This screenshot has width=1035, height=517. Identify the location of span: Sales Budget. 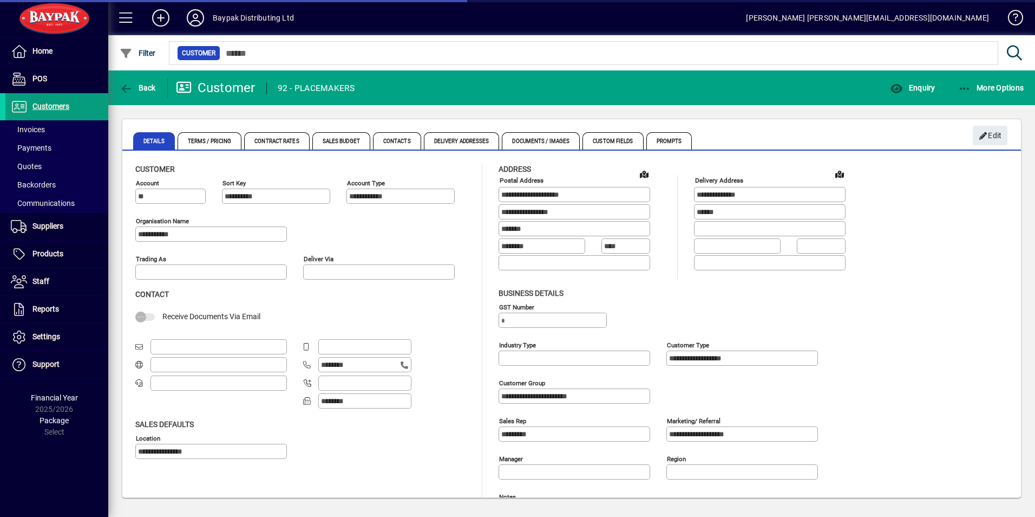
(341, 141).